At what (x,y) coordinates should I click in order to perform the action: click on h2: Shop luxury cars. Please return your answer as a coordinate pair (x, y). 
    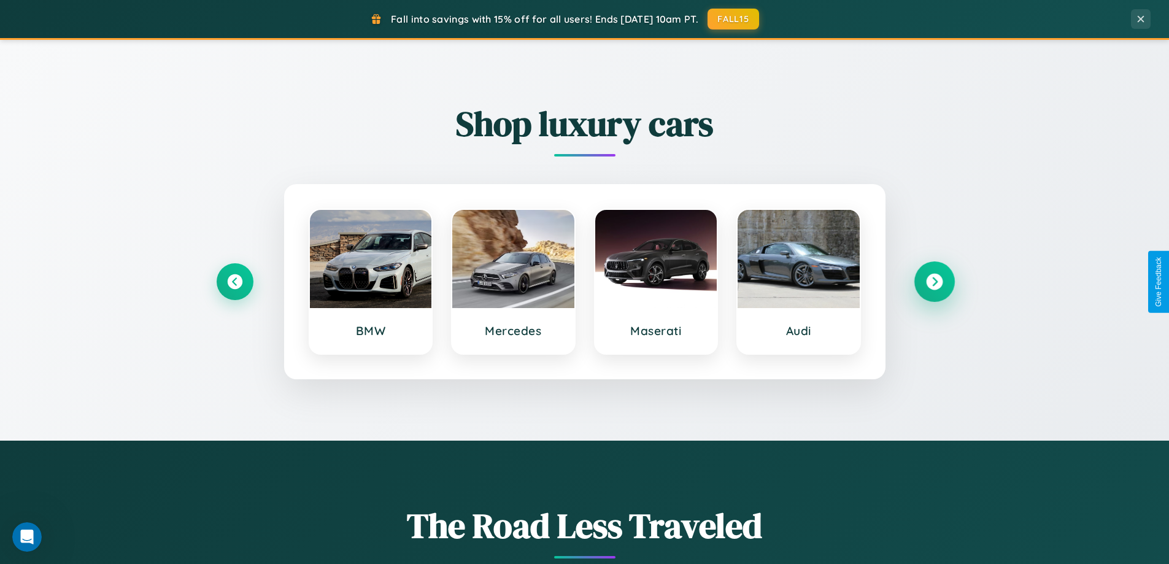
    Looking at the image, I should click on (585, 123).